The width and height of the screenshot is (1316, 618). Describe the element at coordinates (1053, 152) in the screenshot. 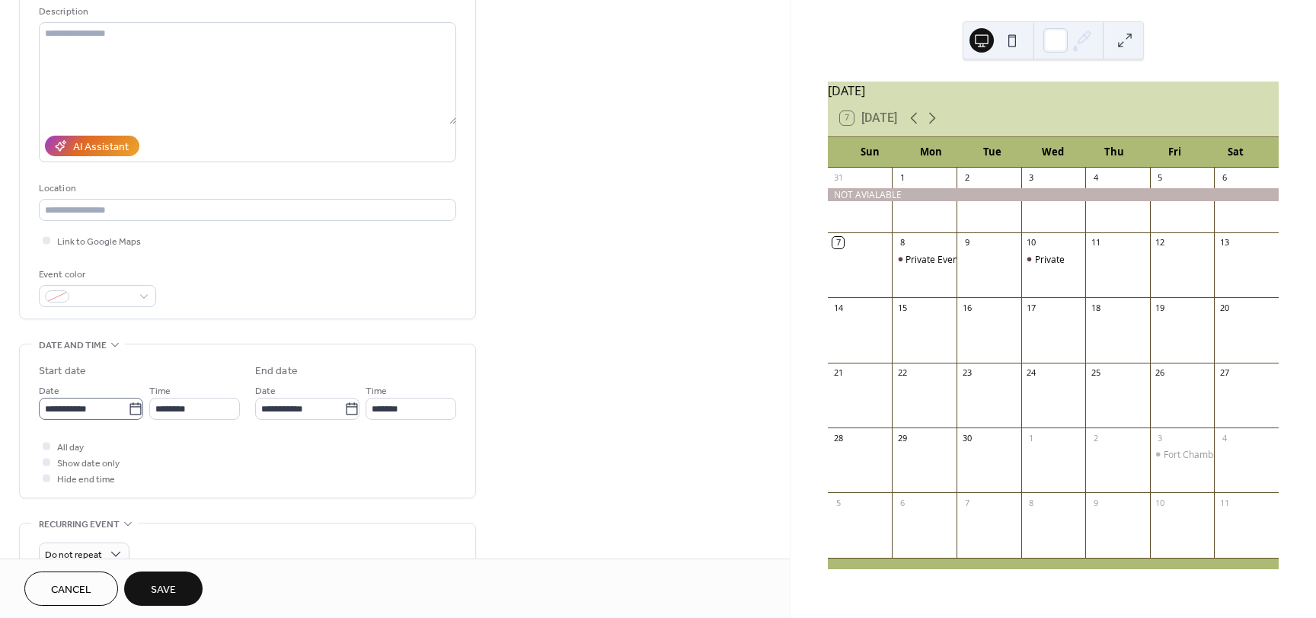

I see `div: Wed` at that location.